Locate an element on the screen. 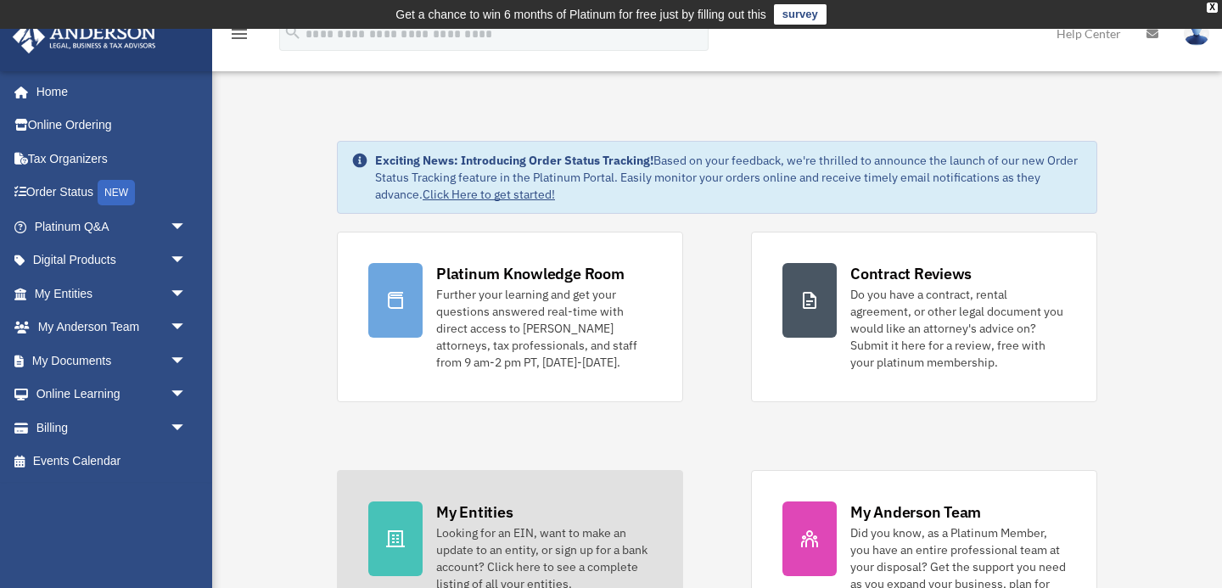 This screenshot has width=1222, height=588. img: User Pic is located at coordinates (1196, 33).